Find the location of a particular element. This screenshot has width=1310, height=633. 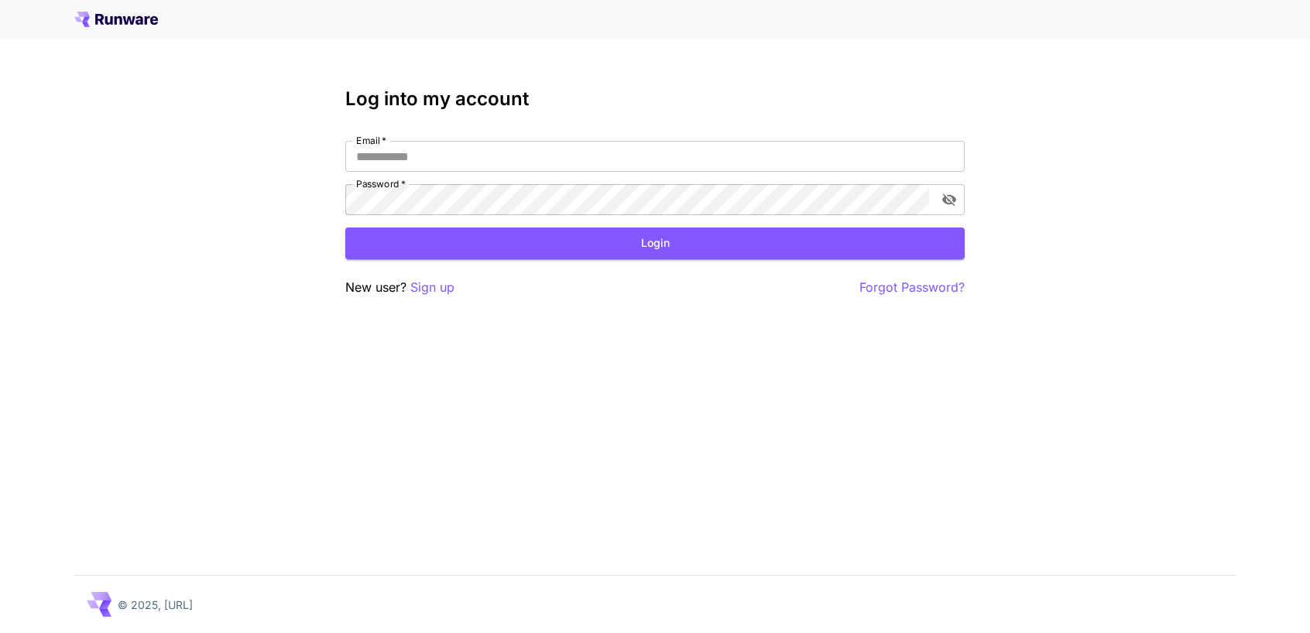

label: Email is located at coordinates (371, 140).